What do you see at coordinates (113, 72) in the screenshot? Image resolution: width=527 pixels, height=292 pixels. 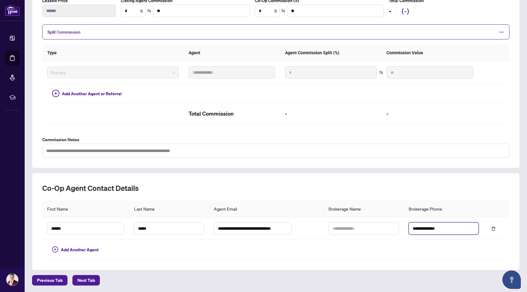 I see `span: Primary` at bounding box center [113, 72].